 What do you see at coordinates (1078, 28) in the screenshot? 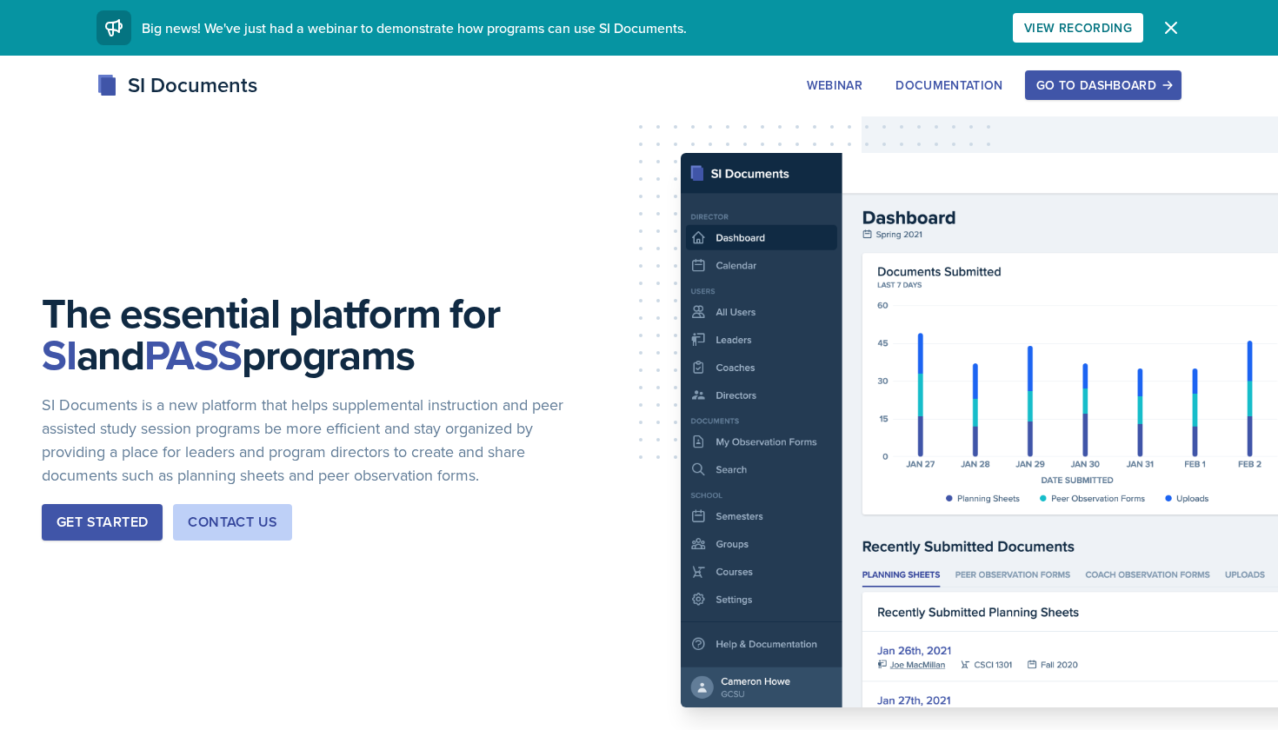
I see `div: View Recording` at bounding box center [1078, 28].